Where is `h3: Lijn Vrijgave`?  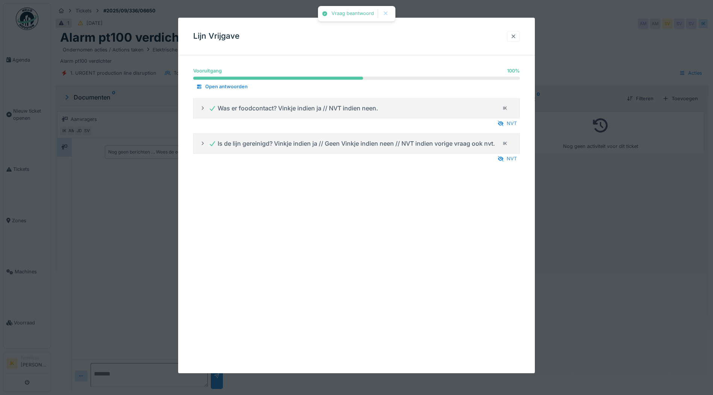 h3: Lijn Vrijgave is located at coordinates (216, 36).